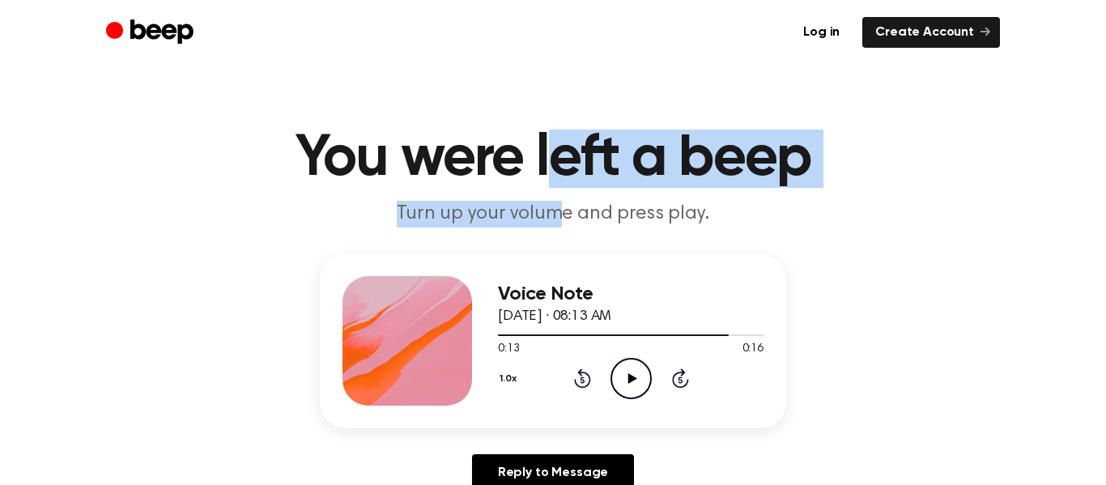 This screenshot has width=1106, height=485. What do you see at coordinates (510, 379) in the screenshot?
I see `button: 1.0x` at bounding box center [510, 379].